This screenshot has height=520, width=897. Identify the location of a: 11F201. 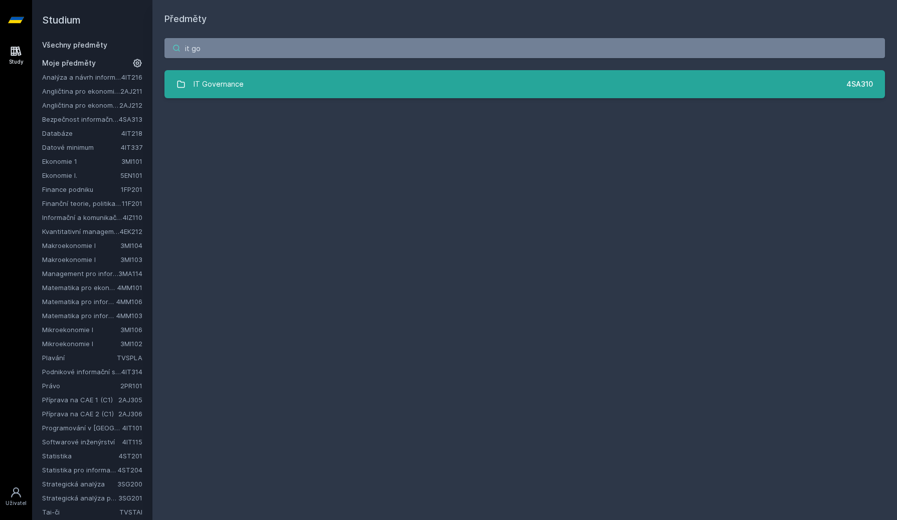
(132, 204).